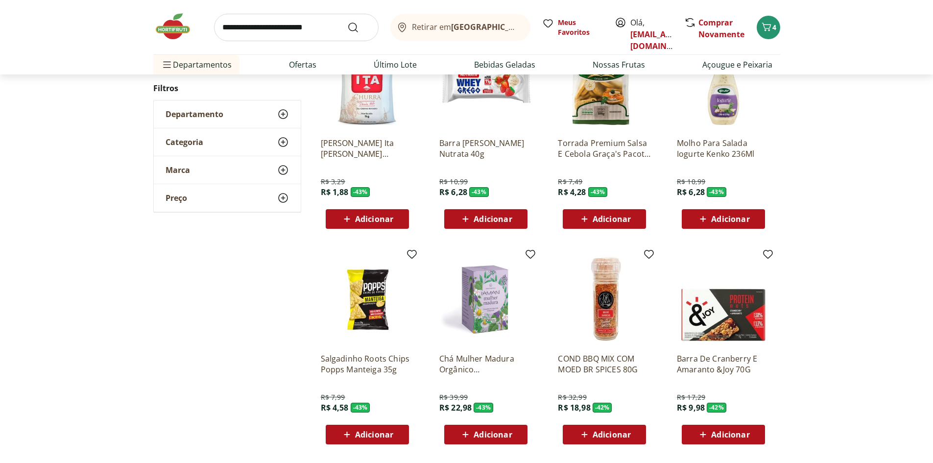 This screenshot has height=463, width=933. What do you see at coordinates (737, 65) in the screenshot?
I see `a: Açougue e Peixaria` at bounding box center [737, 65].